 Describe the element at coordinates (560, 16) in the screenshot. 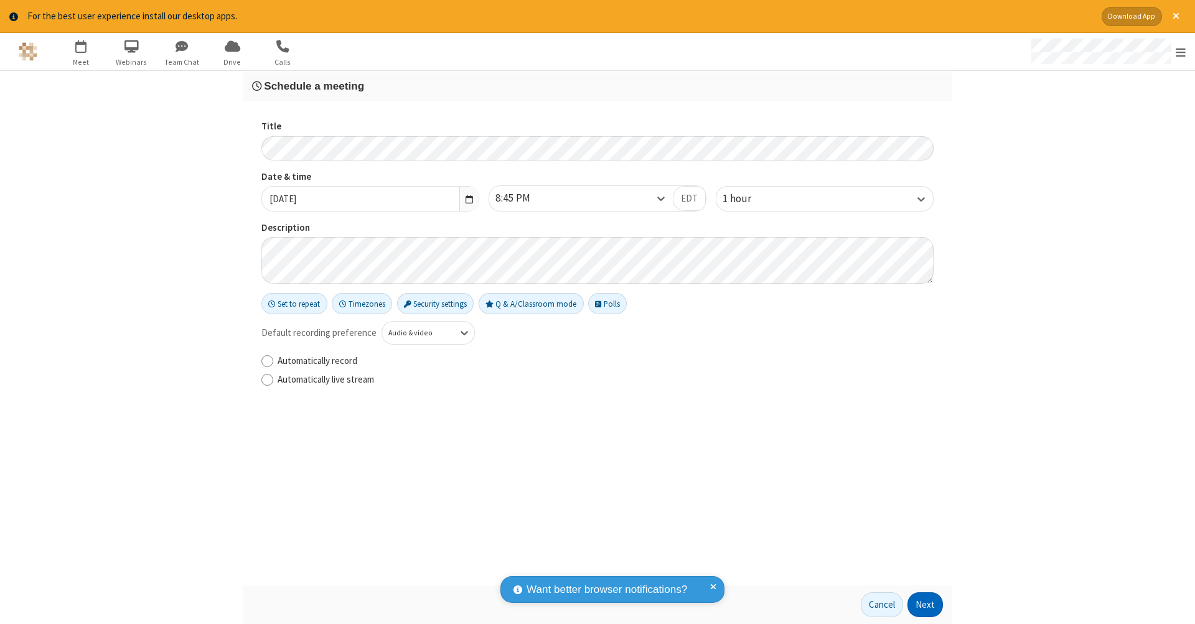

I see `div: For the best user experience install our desktop apps.` at that location.